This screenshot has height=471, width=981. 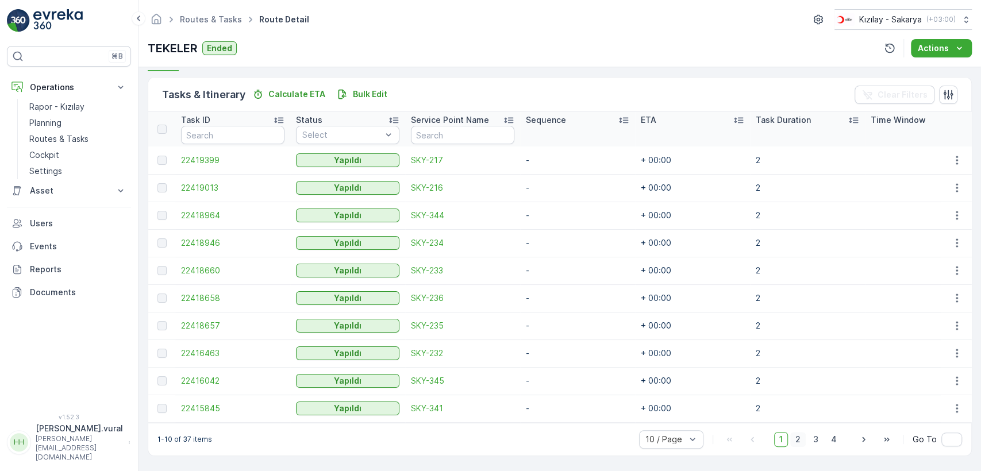 What do you see at coordinates (463, 298) in the screenshot?
I see `span: SKY-236` at bounding box center [463, 298].